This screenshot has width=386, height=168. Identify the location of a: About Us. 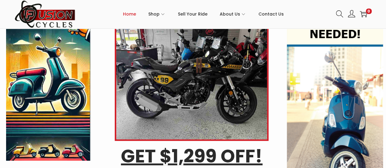
(233, 14).